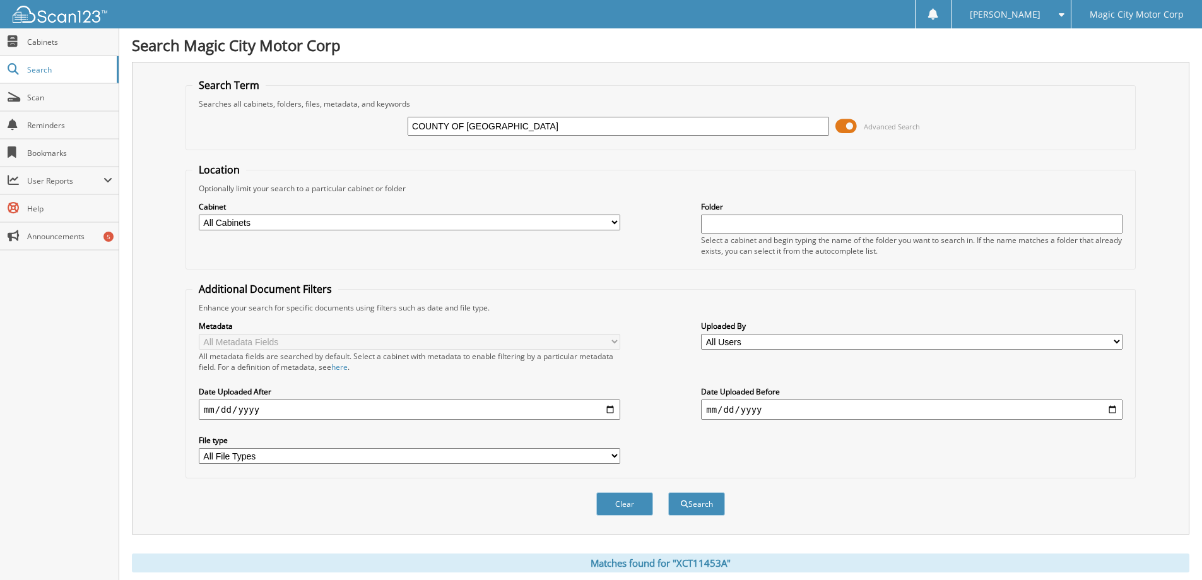  I want to click on span: Announcements, so click(69, 236).